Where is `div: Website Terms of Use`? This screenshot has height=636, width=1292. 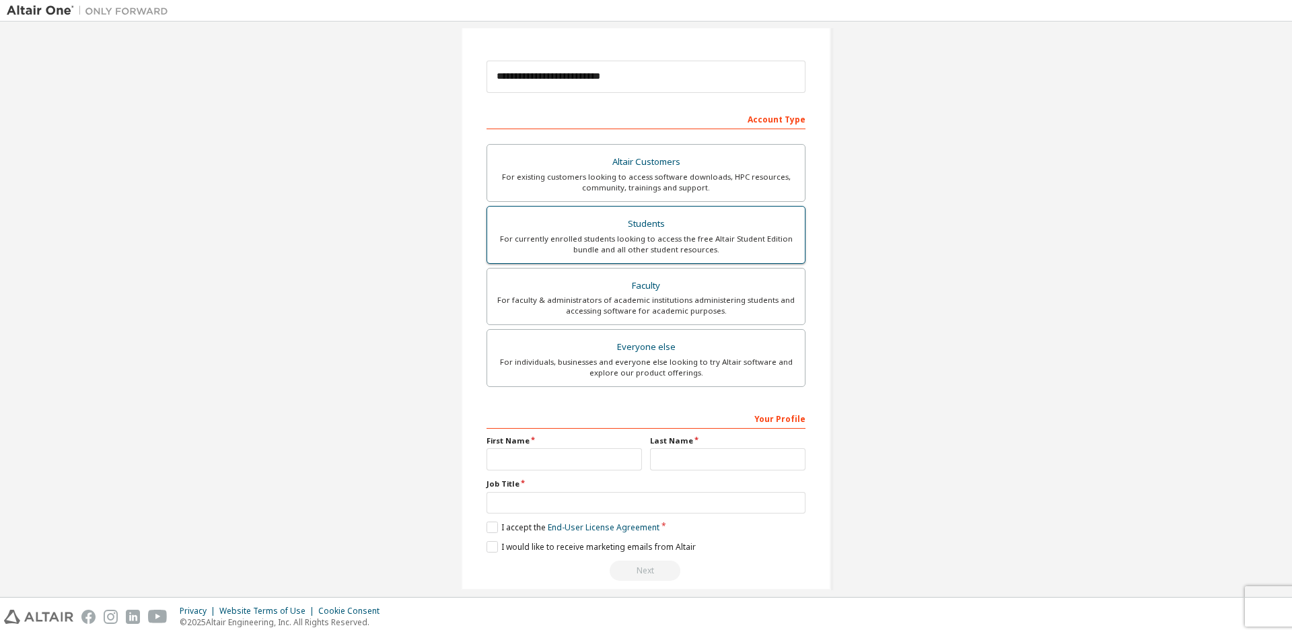
div: Website Terms of Use is located at coordinates (268, 611).